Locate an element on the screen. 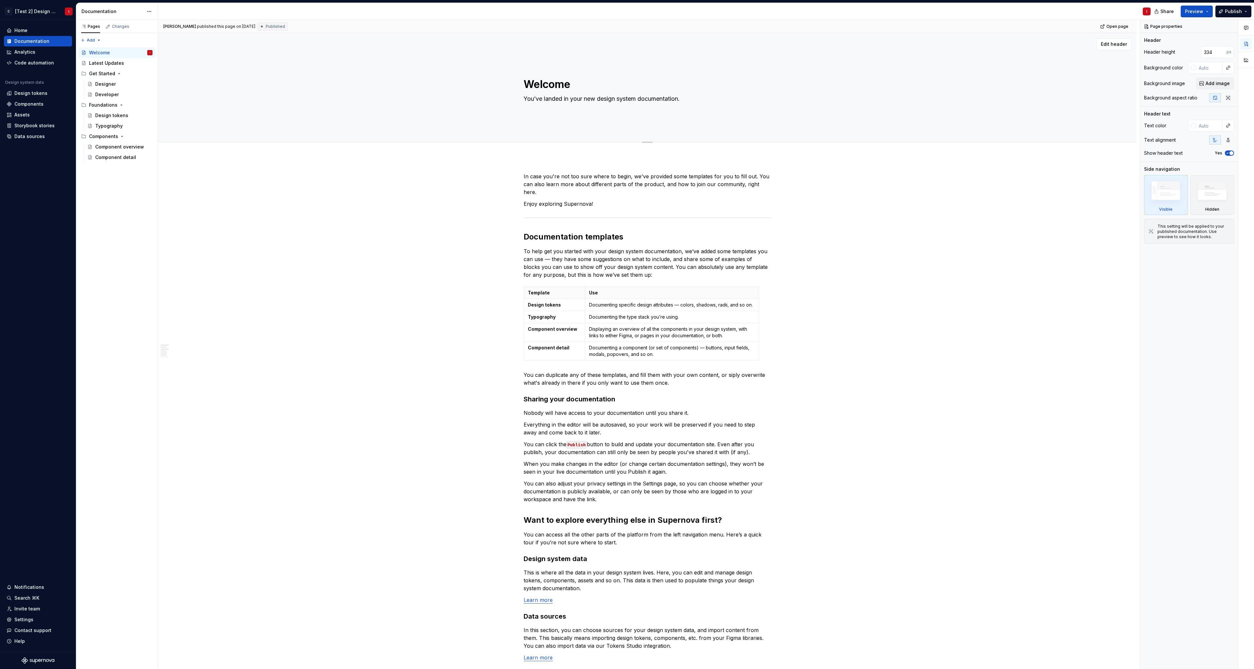 The height and width of the screenshot is (669, 1254). div: Typography is located at coordinates (109, 126).